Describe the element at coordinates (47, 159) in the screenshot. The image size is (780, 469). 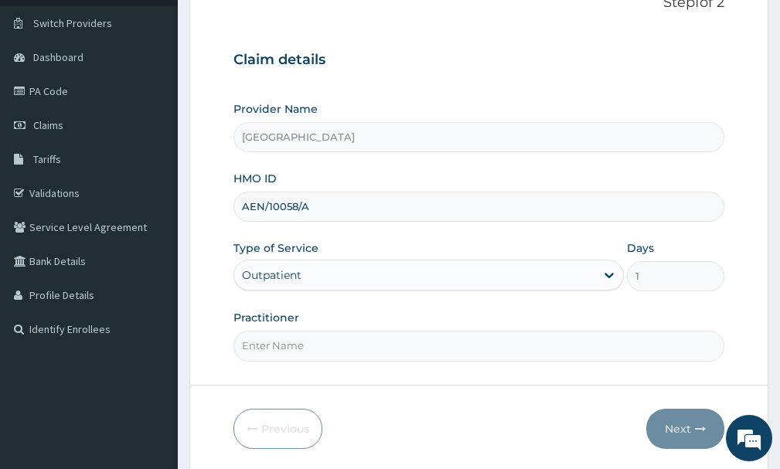
I see `span: Tariffs` at that location.